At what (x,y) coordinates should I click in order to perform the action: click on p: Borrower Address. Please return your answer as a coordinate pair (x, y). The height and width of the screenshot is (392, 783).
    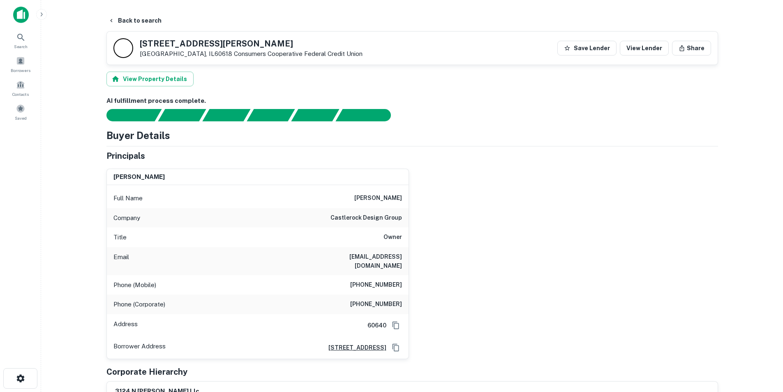
    Looking at the image, I should click on (139, 347).